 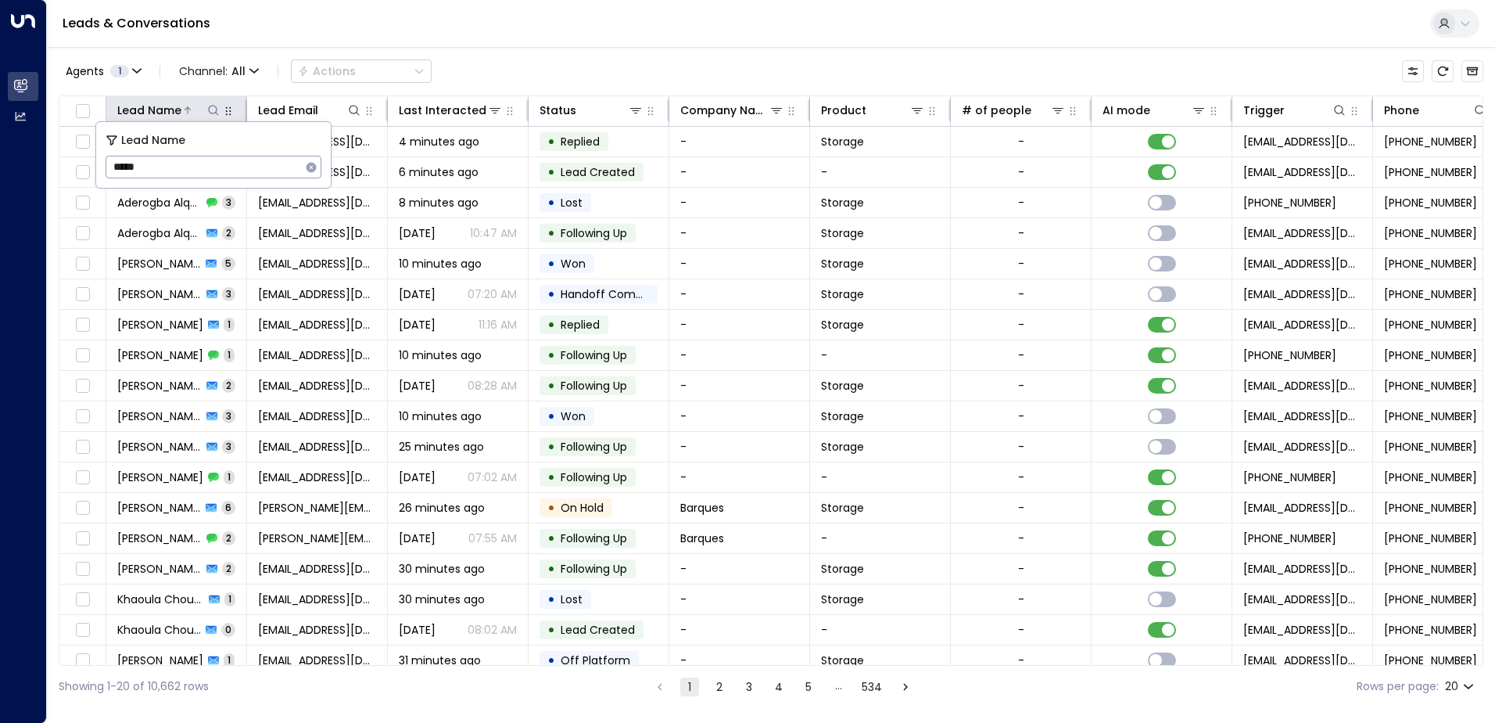 What do you see at coordinates (809, 687) in the screenshot?
I see `button: Go to page 5` at bounding box center [809, 687].